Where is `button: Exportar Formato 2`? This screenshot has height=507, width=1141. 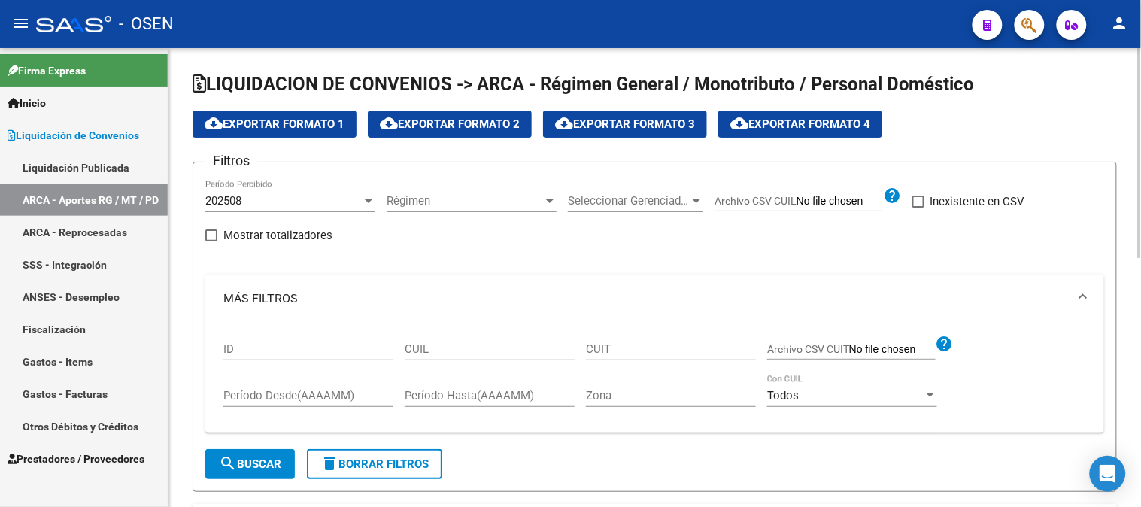 button: Exportar Formato 2 is located at coordinates (450, 124).